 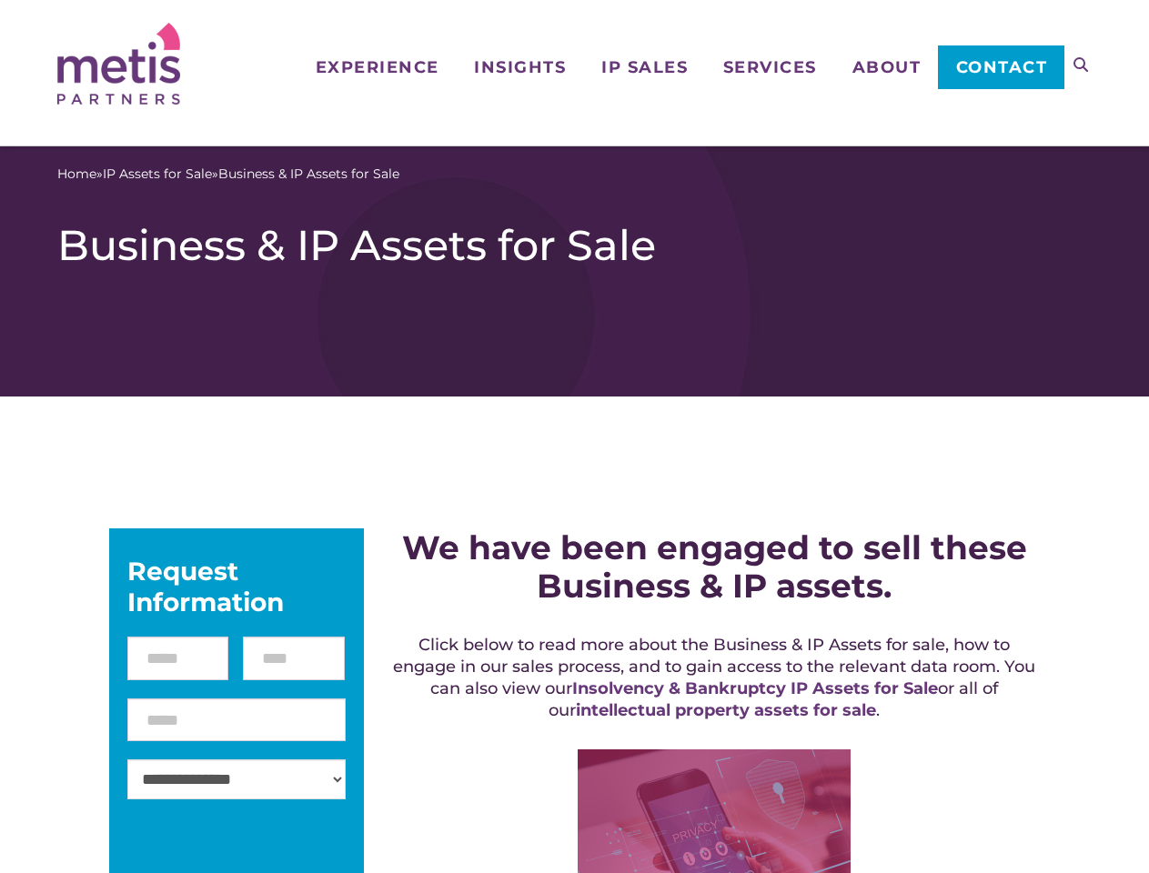 What do you see at coordinates (519, 67) in the screenshot?
I see `span: Insights` at bounding box center [519, 67].